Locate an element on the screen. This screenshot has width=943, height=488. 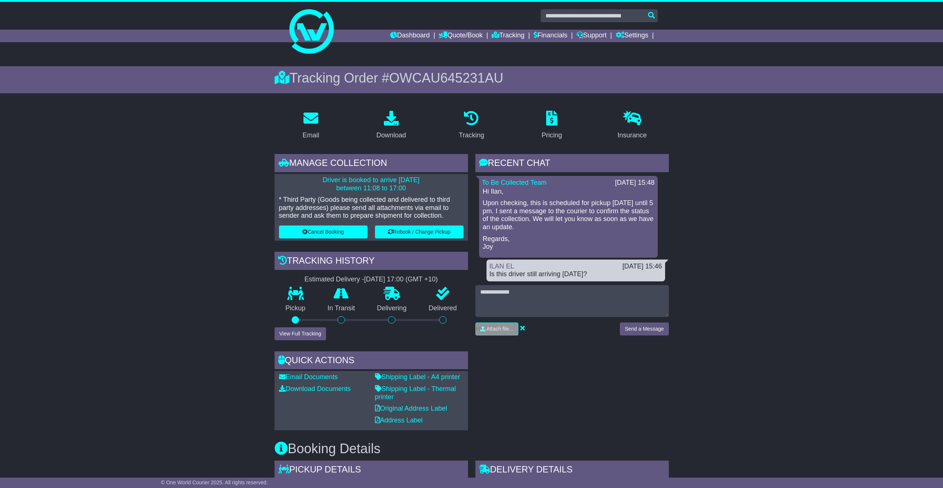
a: Settings is located at coordinates (632, 36).